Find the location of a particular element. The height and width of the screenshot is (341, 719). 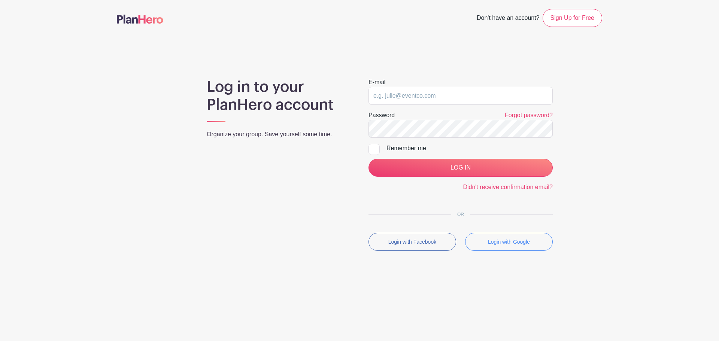

p: Organize your group. Save yourself some time. is located at coordinates (279, 134).